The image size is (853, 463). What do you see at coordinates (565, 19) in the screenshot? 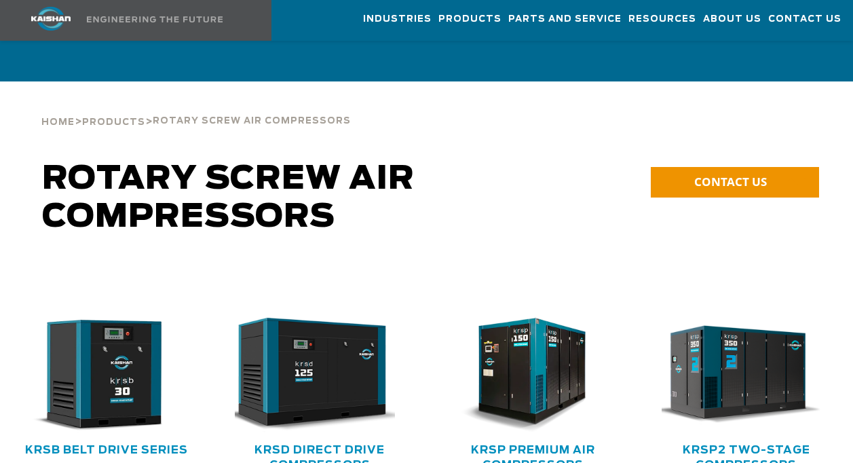
I see `span: Parts and Service` at bounding box center [565, 19].